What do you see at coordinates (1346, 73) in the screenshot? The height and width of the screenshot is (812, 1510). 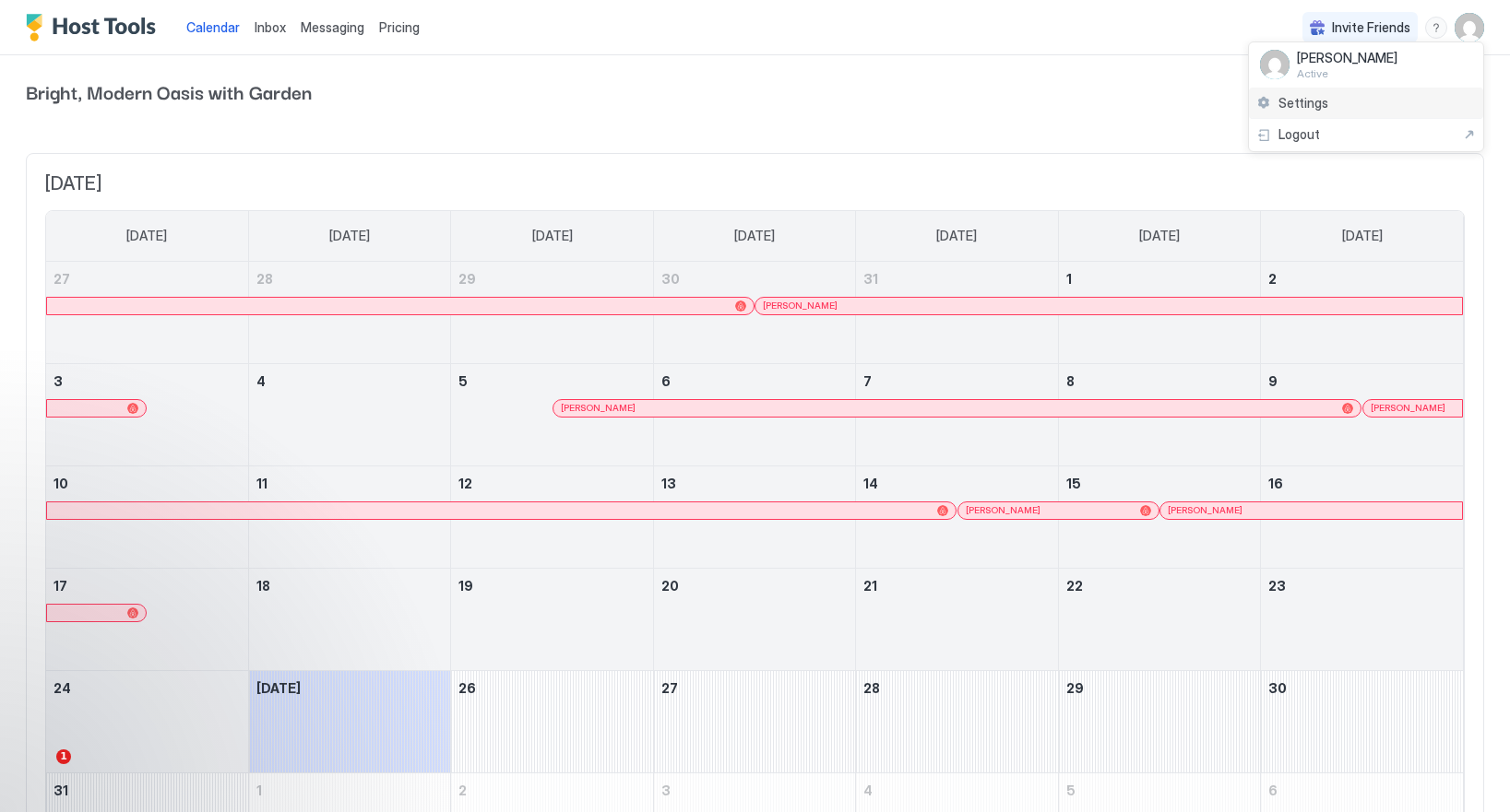 I see `span: Active` at bounding box center [1346, 73].